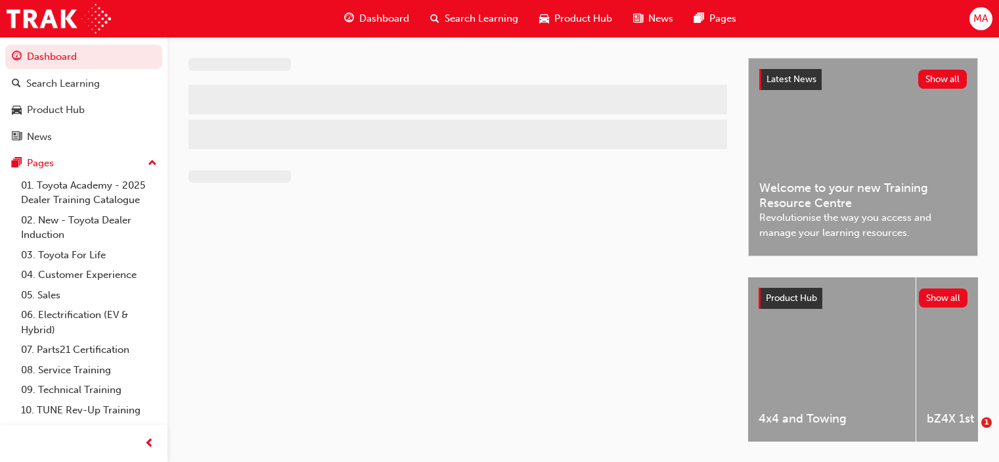  What do you see at coordinates (89, 390) in the screenshot?
I see `a: 09. Technical Training` at bounding box center [89, 390].